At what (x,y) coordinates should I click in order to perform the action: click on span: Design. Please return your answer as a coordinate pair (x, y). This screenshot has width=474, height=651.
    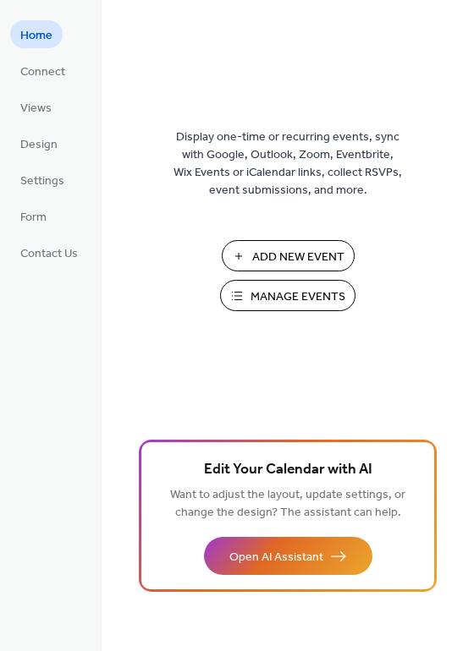
    Looking at the image, I should click on (39, 145).